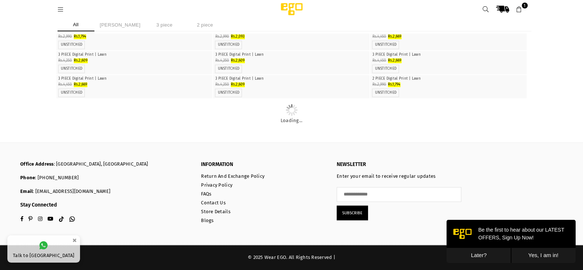 This screenshot has height=270, width=583. Describe the element at coordinates (16, 14) in the screenshot. I see `img: 0cbaee4b-b7aa-4ae3-95f9-a0cfc8d0fca1.png` at that location.